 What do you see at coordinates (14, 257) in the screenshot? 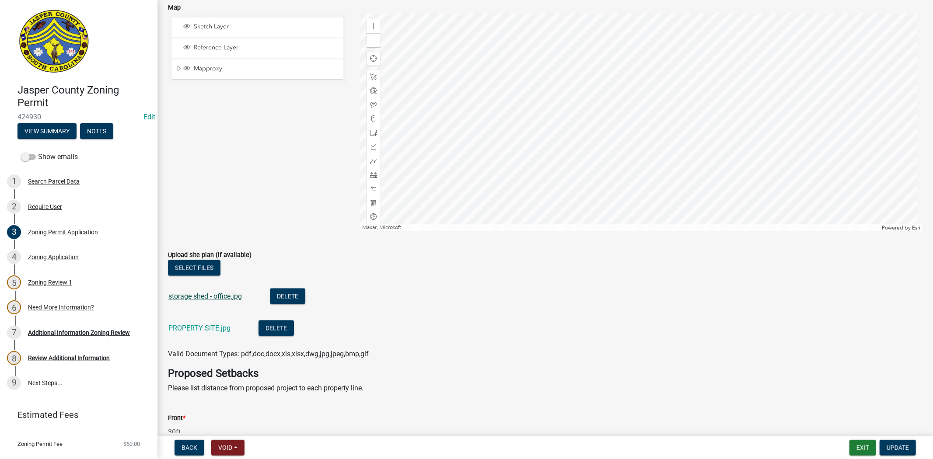
I see `div: 4` at bounding box center [14, 257].